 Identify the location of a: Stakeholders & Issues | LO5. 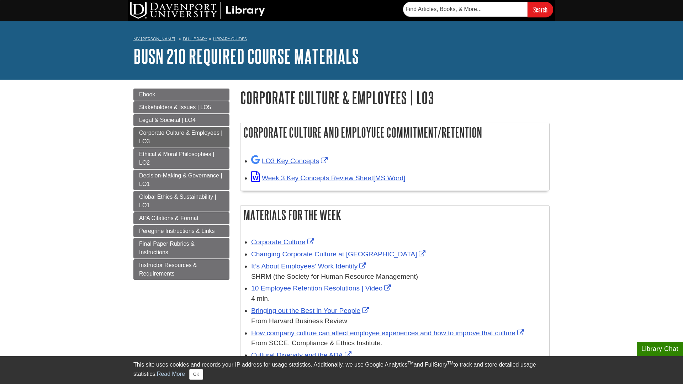
(181, 107).